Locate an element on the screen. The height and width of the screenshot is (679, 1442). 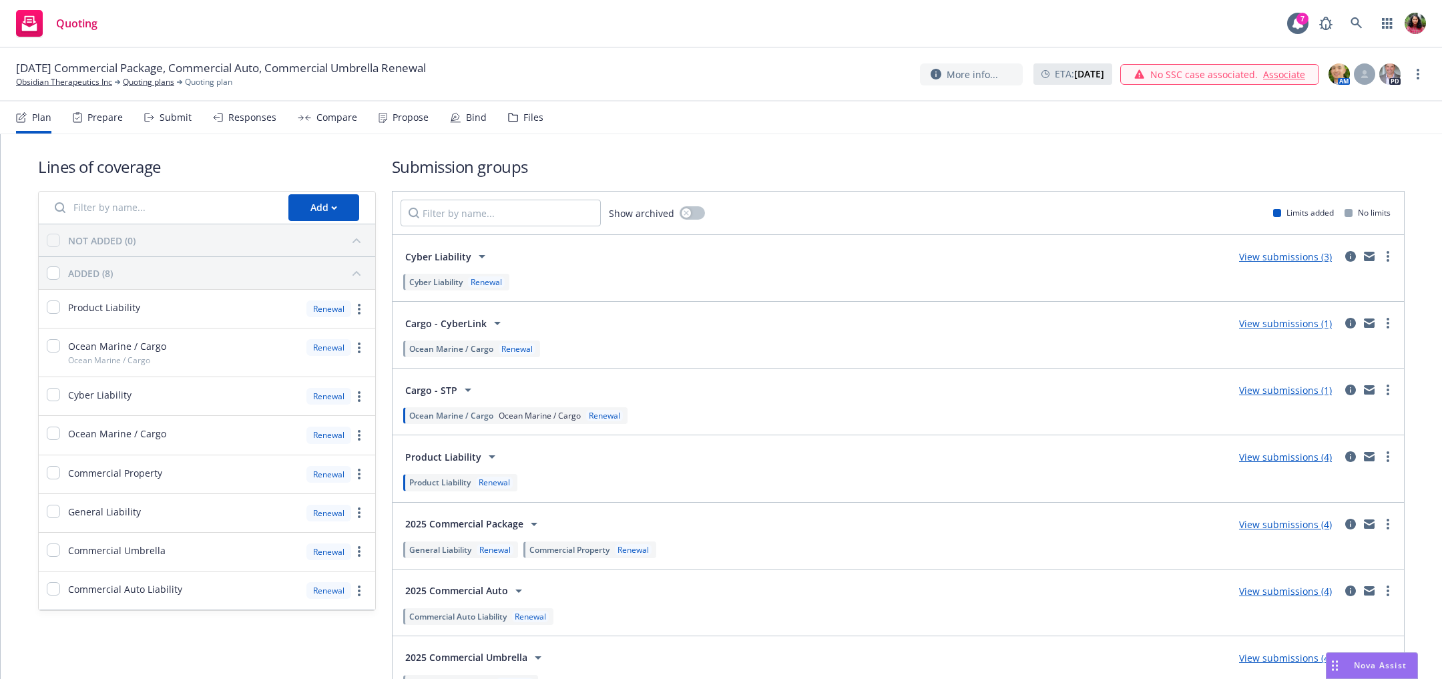
div: Prepare is located at coordinates (105, 117).